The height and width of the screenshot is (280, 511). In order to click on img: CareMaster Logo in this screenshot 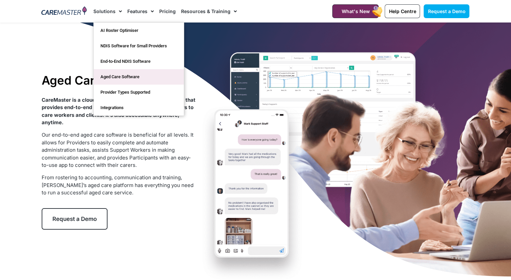, I will do `click(64, 11)`.